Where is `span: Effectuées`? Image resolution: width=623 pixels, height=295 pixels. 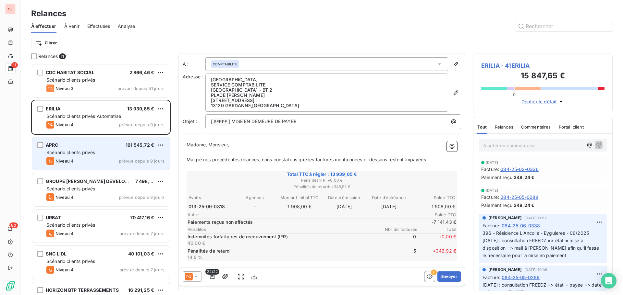 span: Effectuées is located at coordinates (99, 26).